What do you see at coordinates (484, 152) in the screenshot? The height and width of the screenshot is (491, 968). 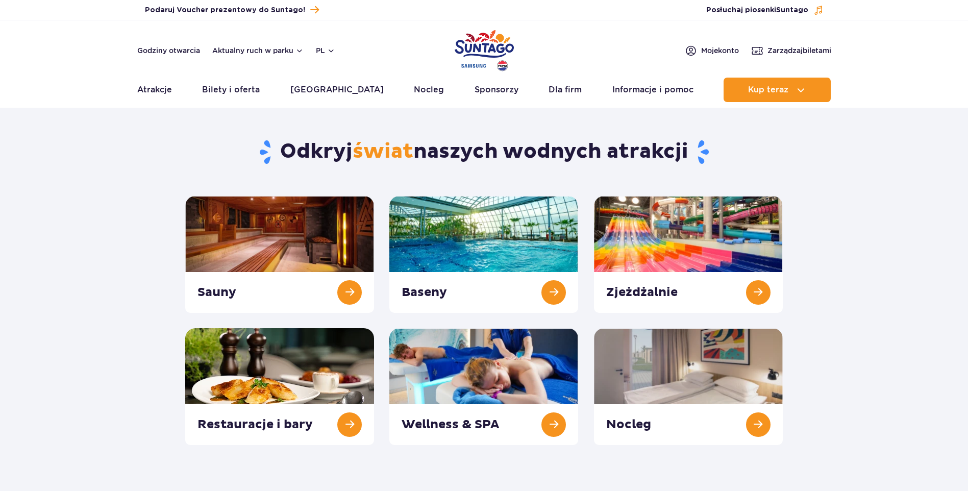 I see `h1: Odkryj naszych wodnych atrakcji` at bounding box center [484, 152].